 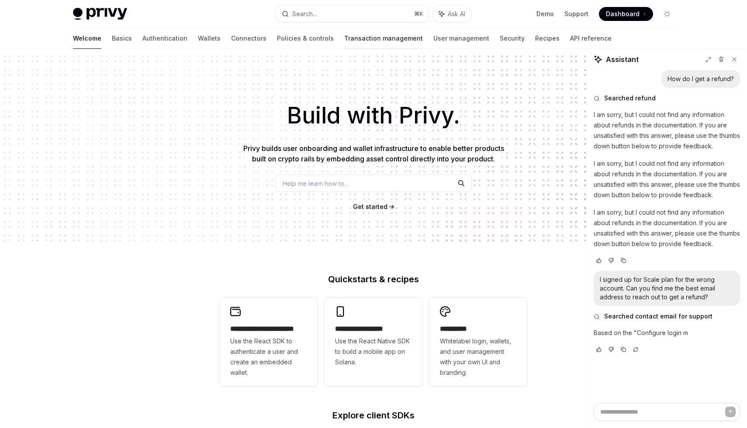 I want to click on a: Support, so click(x=576, y=14).